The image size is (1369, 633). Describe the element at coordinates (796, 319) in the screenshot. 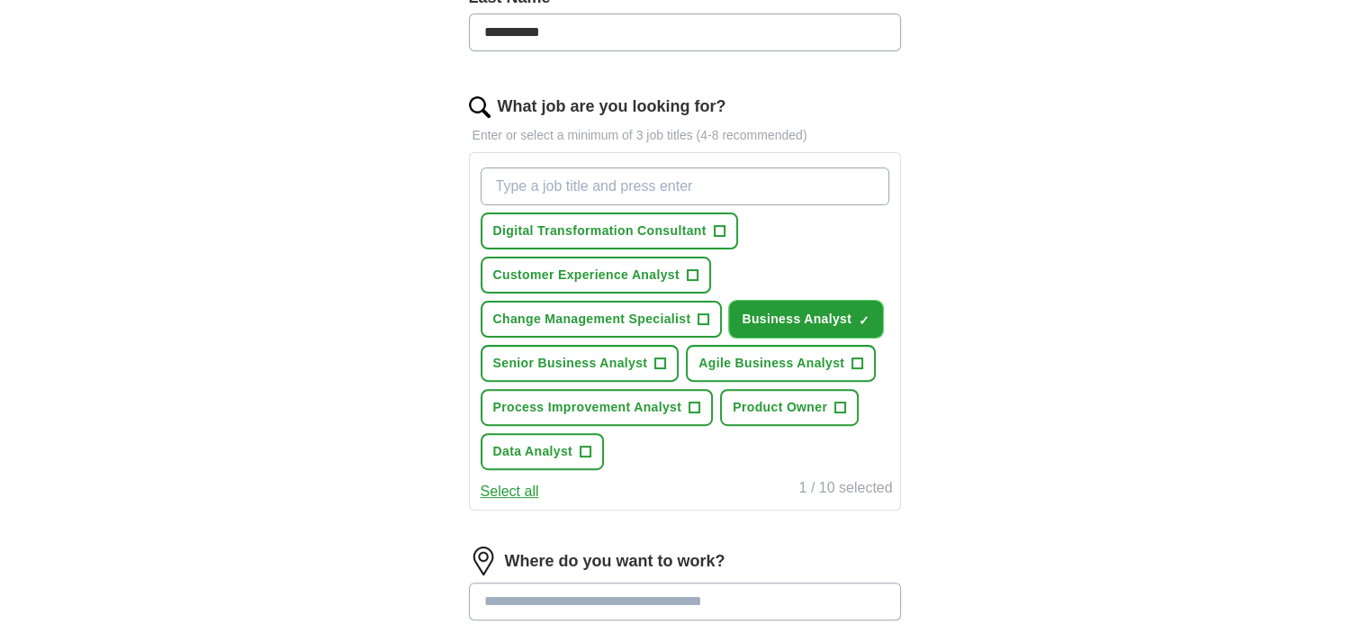

I see `span: Business Analyst` at that location.